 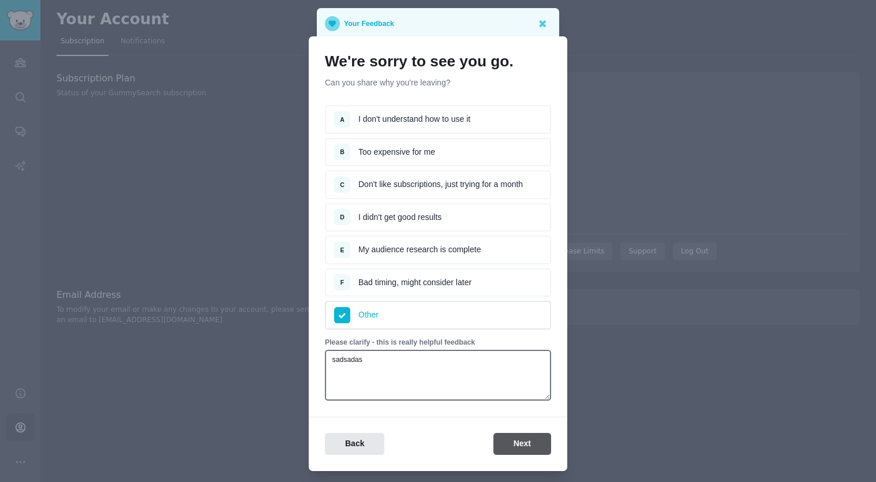 I want to click on p: Can you share why you're leaving?, so click(x=438, y=83).